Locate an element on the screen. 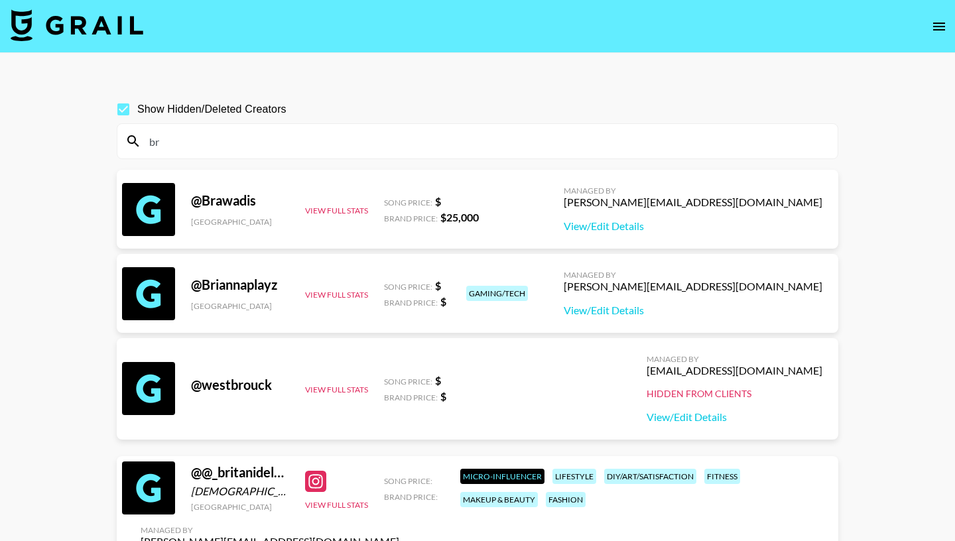 This screenshot has width=955, height=541. div: @ @_britanidelgado is located at coordinates (240, 472).